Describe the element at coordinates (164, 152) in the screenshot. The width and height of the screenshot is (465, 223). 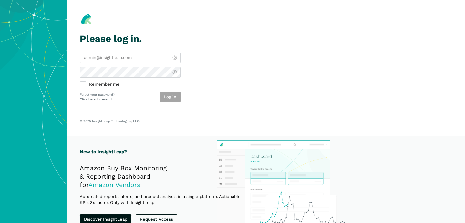
I see `h1: New to InsightLeap?` at that location.